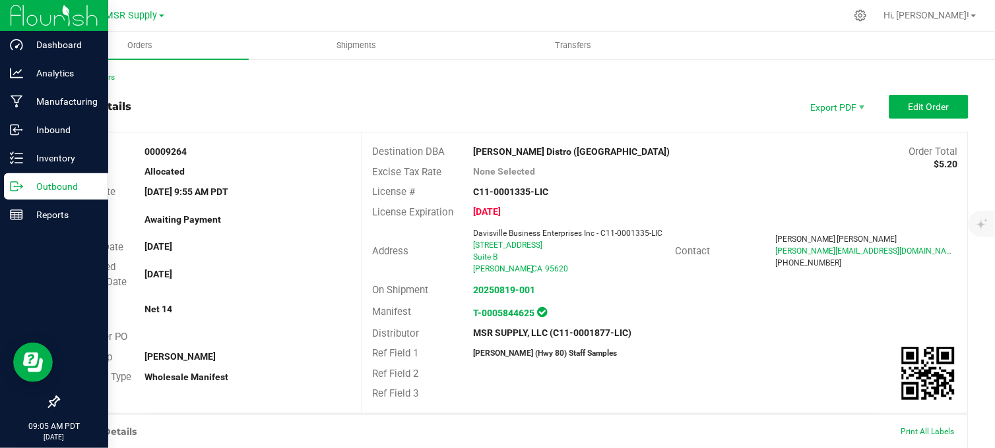 This screenshot has width=995, height=448. Describe the element at coordinates (390, 251) in the screenshot. I see `span: Address` at that location.